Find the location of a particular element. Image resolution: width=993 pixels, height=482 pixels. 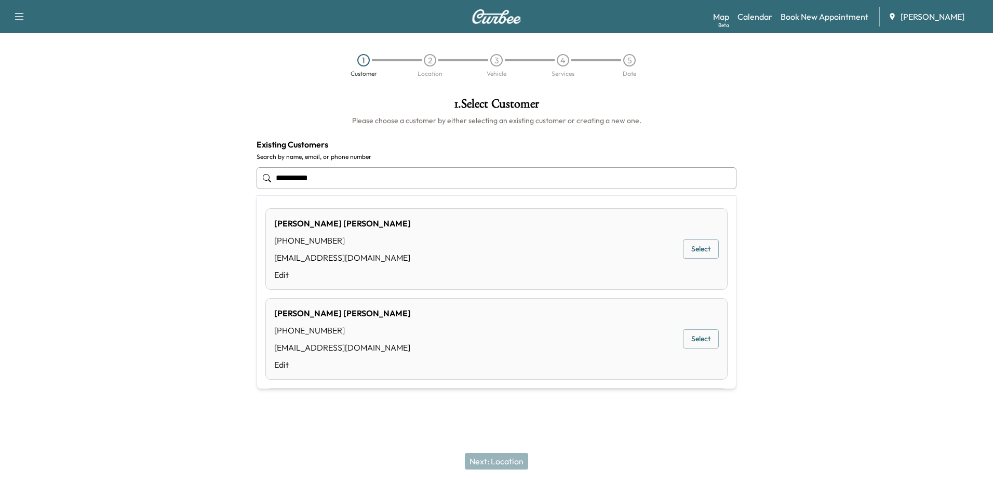

div: Date is located at coordinates (629, 74).